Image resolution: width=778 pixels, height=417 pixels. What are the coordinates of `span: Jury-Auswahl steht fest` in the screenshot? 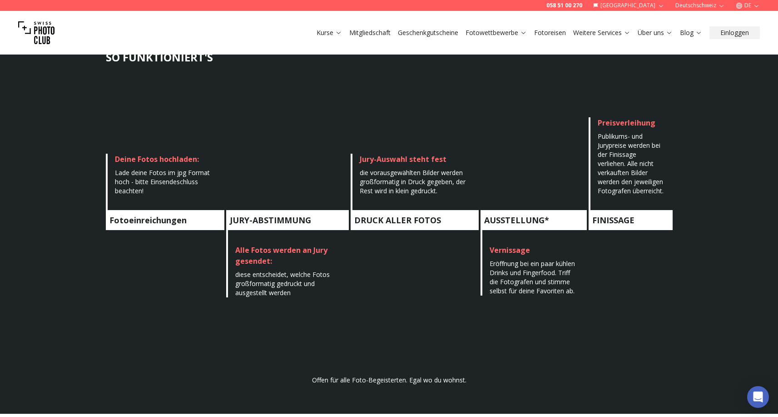 It's located at (403, 159).